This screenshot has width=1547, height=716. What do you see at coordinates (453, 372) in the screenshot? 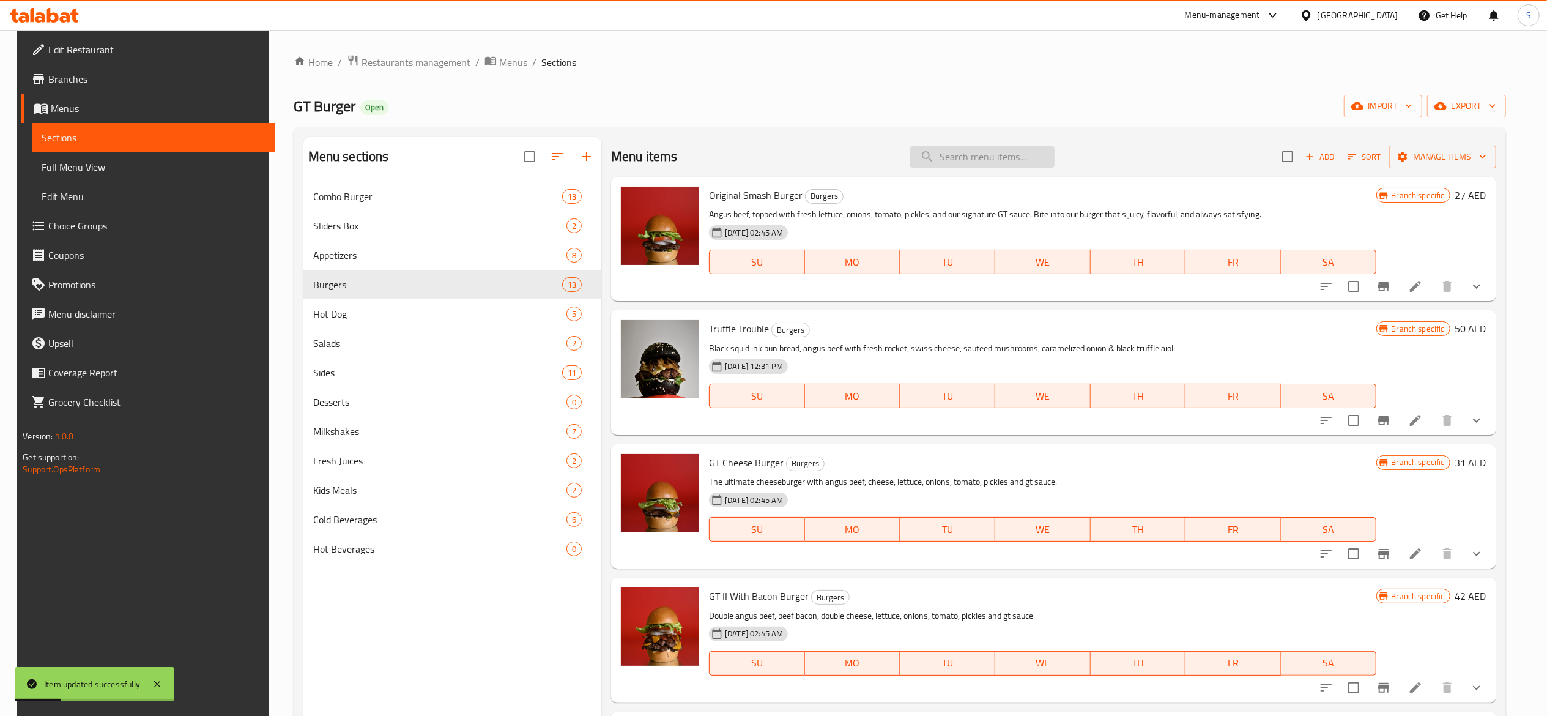
I see `nav: Menu sections` at bounding box center [453, 372].